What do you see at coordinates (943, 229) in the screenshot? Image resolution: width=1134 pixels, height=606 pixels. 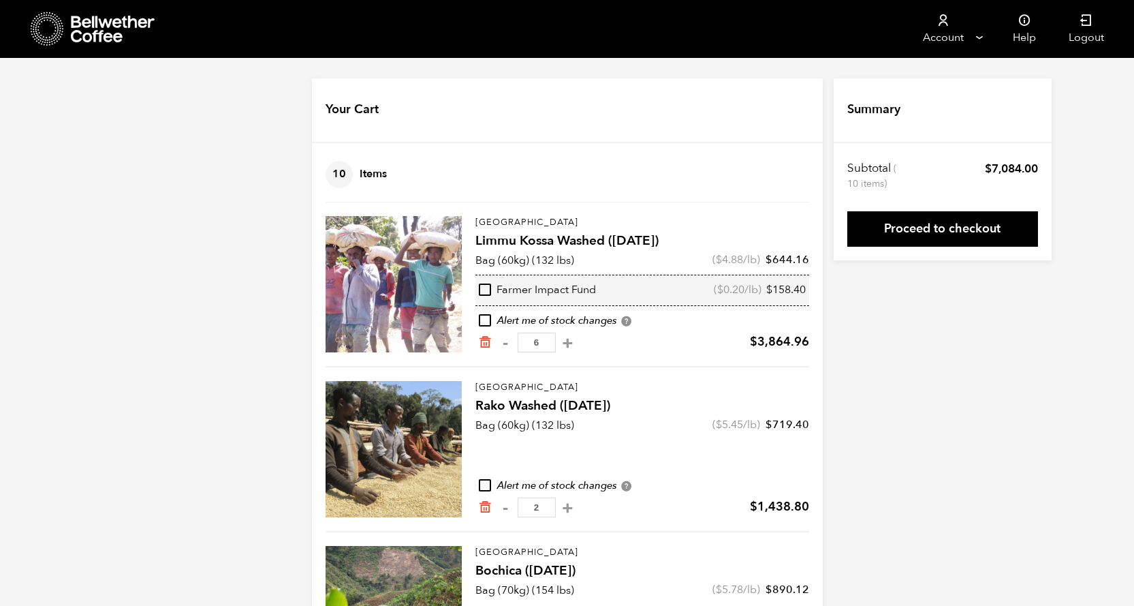 I see `a: Proceed to checkout` at bounding box center [943, 229].